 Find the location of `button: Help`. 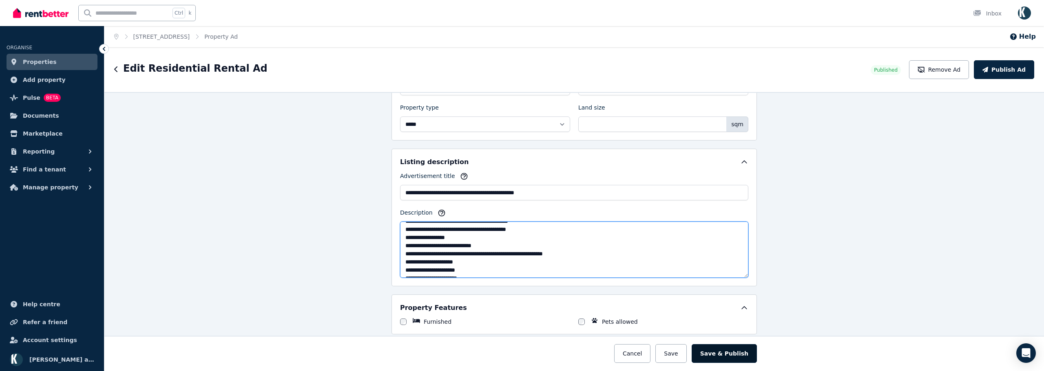

button: Help is located at coordinates (1022, 37).